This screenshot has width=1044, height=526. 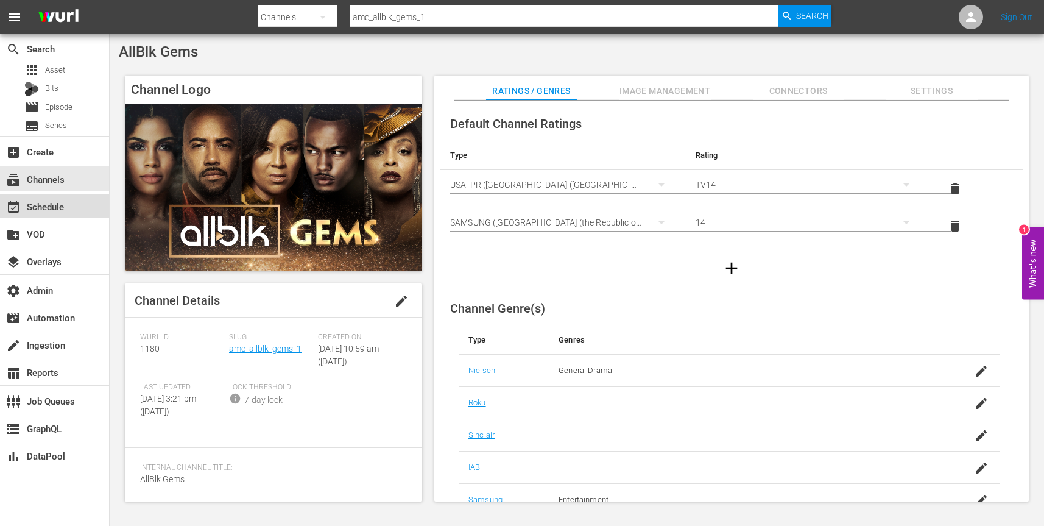 What do you see at coordinates (182, 337) in the screenshot?
I see `span: Wurl ID:` at bounding box center [182, 337].